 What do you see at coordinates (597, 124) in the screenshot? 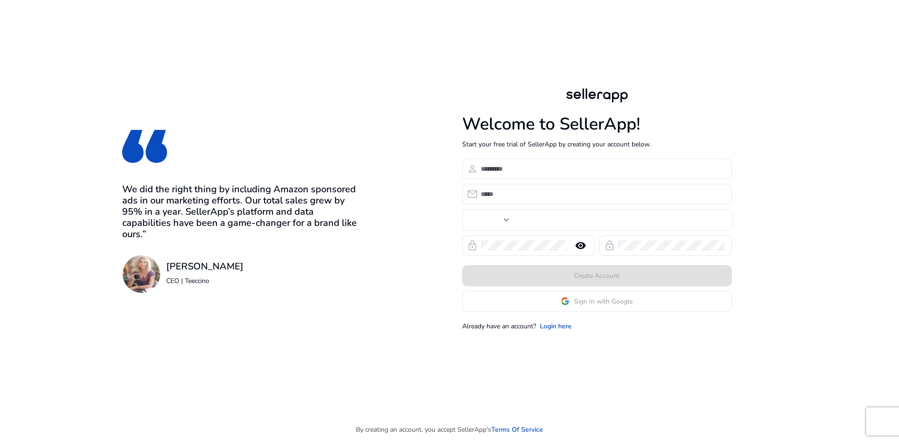
I see `h1: Welcome to SellerApp!` at bounding box center [597, 124].